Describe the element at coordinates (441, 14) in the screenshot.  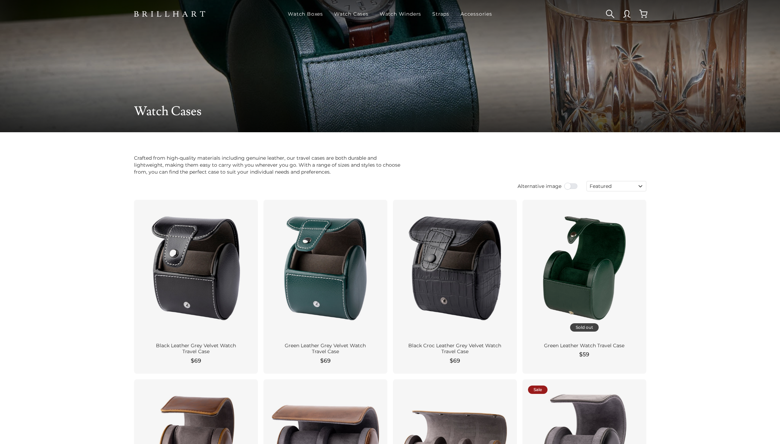
I see `a: Straps` at that location.